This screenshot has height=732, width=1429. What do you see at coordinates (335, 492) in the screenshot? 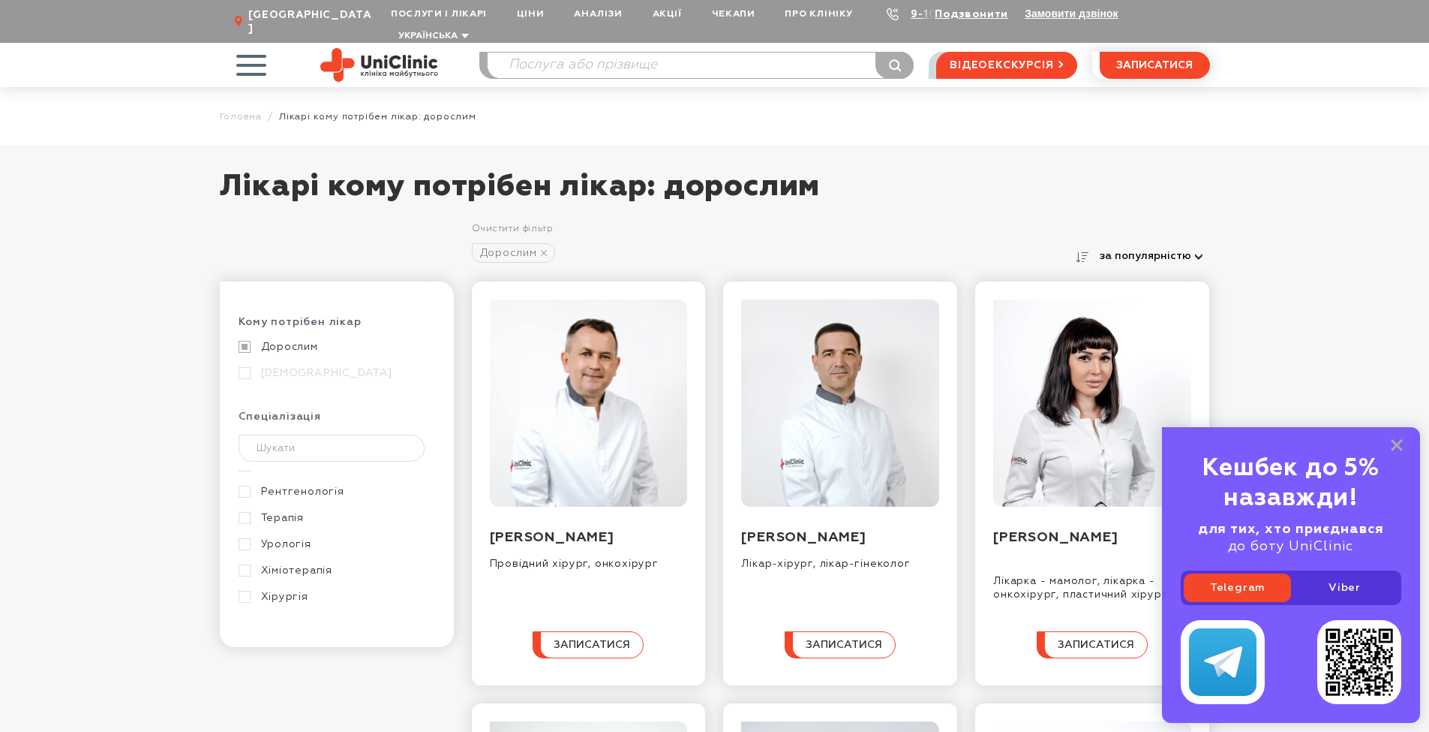
I see `a: Рентгенологія` at bounding box center [335, 492].